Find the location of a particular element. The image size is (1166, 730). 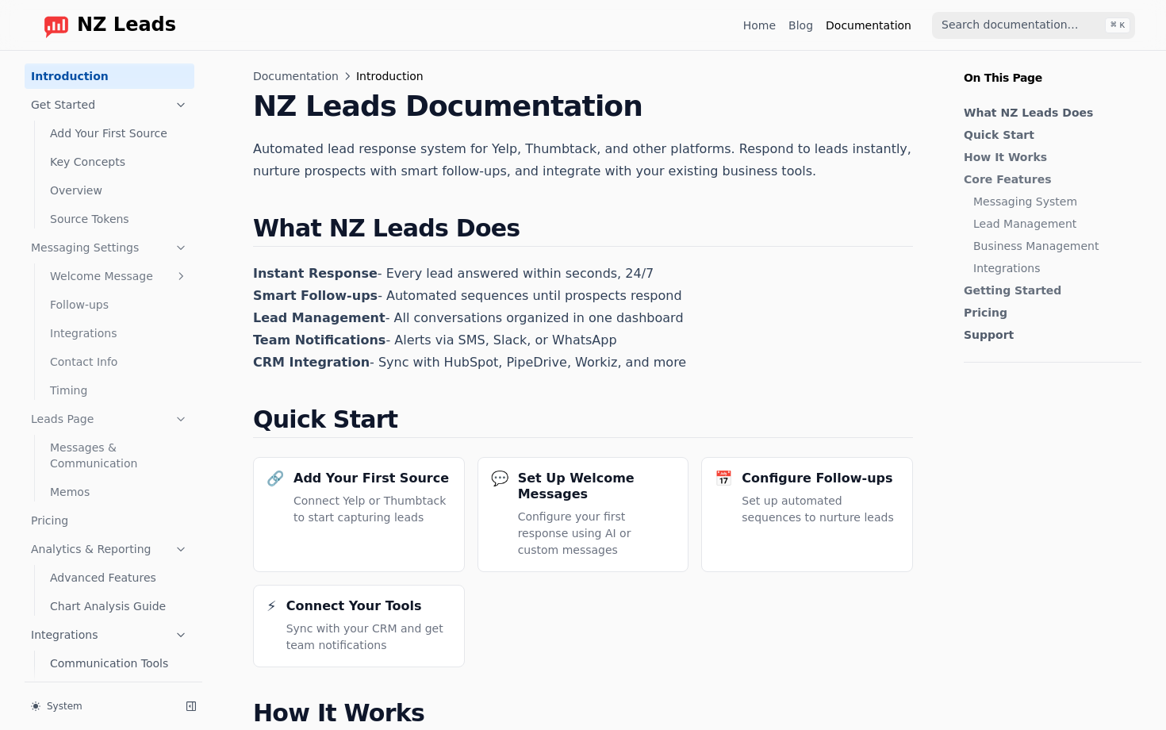

a: Documentation is located at coordinates (868, 25).